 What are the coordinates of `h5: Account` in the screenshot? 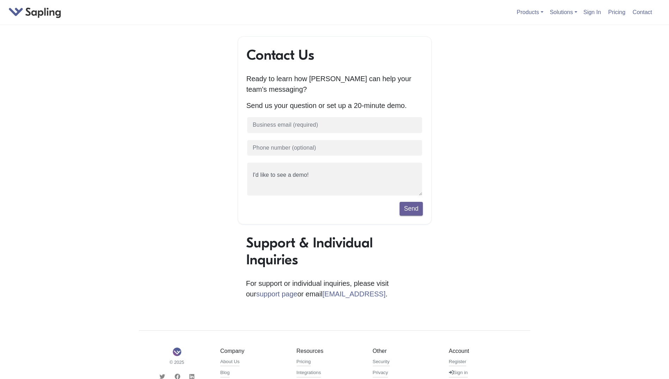 It's located at (482, 350).